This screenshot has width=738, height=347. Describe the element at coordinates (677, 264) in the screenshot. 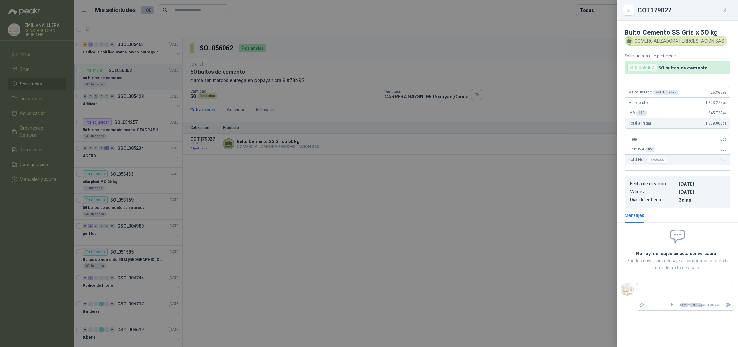

I see `p: Puedes enviar un mensaje al comprador usando la caja de texto de abajo.` at that location.